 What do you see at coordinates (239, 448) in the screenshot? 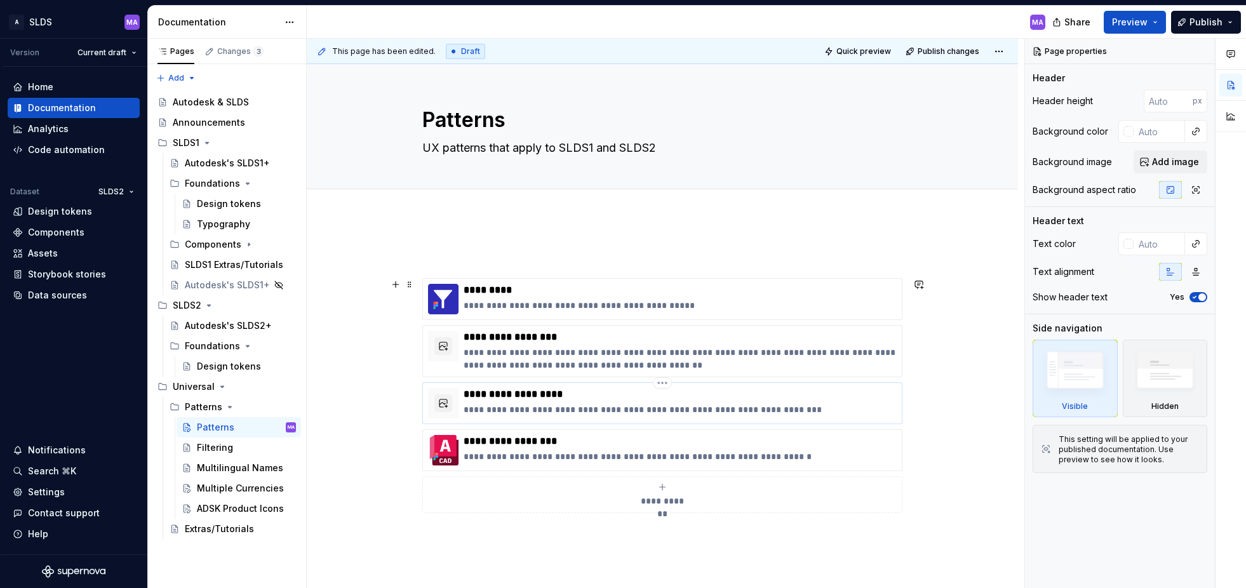
I see `a: Filtering` at bounding box center [239, 448].